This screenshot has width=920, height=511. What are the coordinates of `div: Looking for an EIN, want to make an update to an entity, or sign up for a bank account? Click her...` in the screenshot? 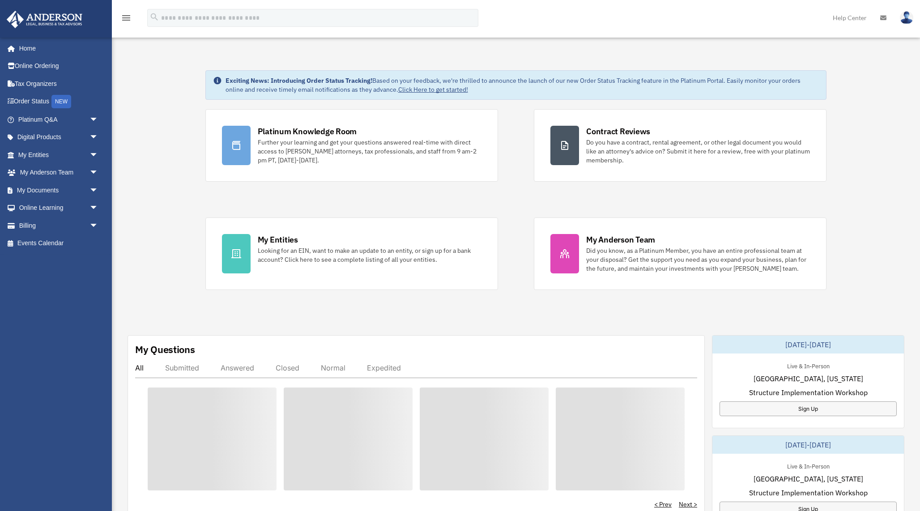 It's located at (370, 255).